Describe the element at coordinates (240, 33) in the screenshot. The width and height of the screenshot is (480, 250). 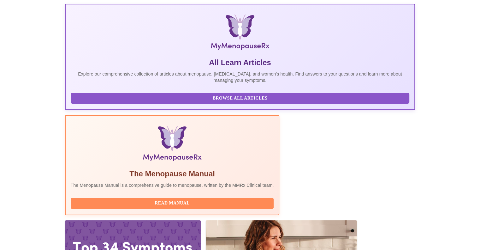
I see `img: MyMenopauseRx Logo` at that location.